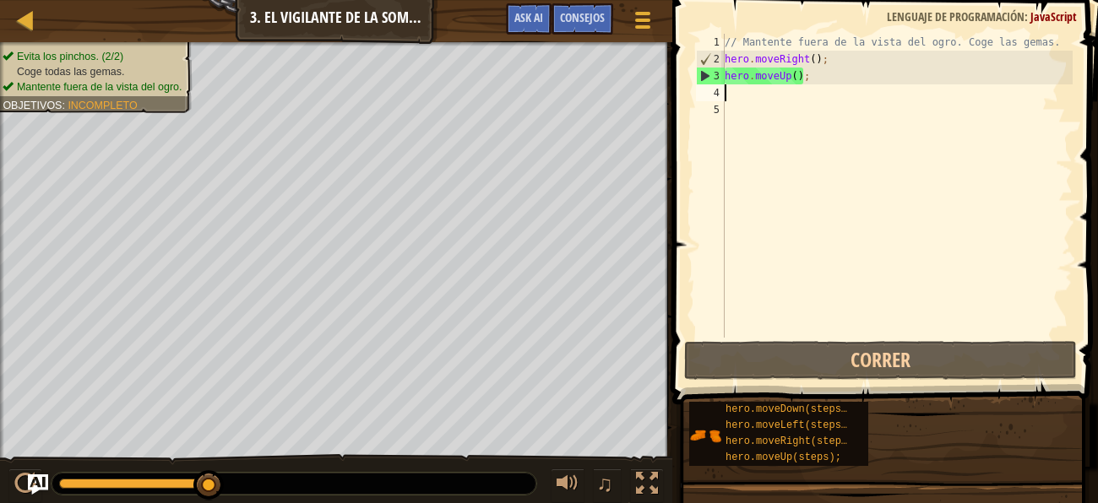  Describe the element at coordinates (647, 486) in the screenshot. I see `button: Alterna pantalla completa.` at that location.